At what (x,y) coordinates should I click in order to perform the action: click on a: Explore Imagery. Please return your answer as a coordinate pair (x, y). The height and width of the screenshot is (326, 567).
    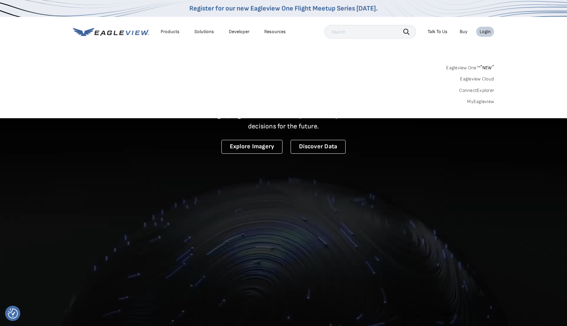
    Looking at the image, I should click on (252, 146).